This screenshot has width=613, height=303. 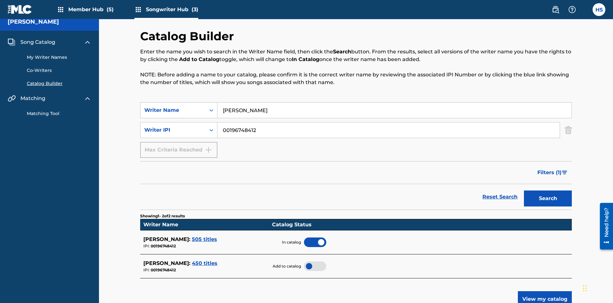 I want to click on strong: Search, so click(x=342, y=51).